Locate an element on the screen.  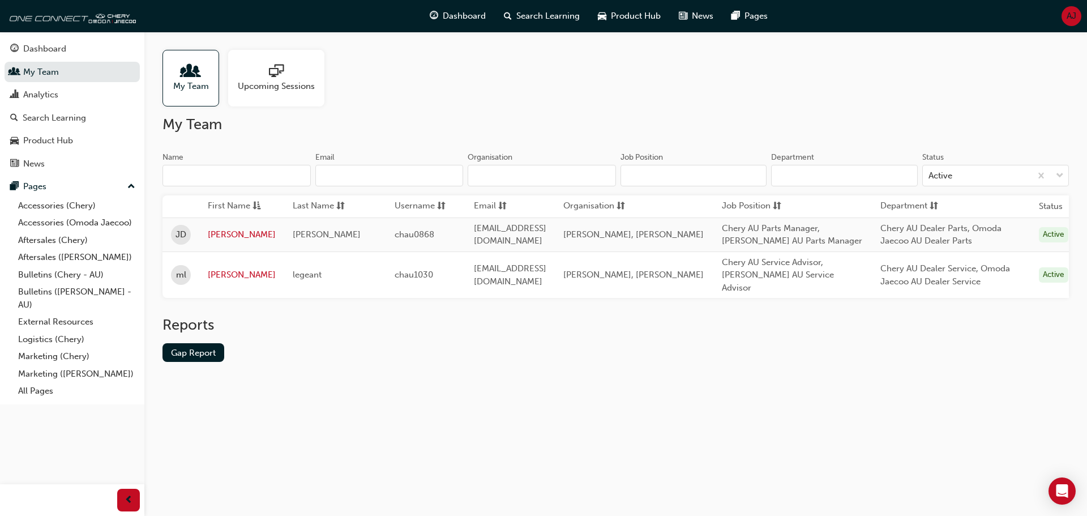
a: Product Hub is located at coordinates (72, 140).